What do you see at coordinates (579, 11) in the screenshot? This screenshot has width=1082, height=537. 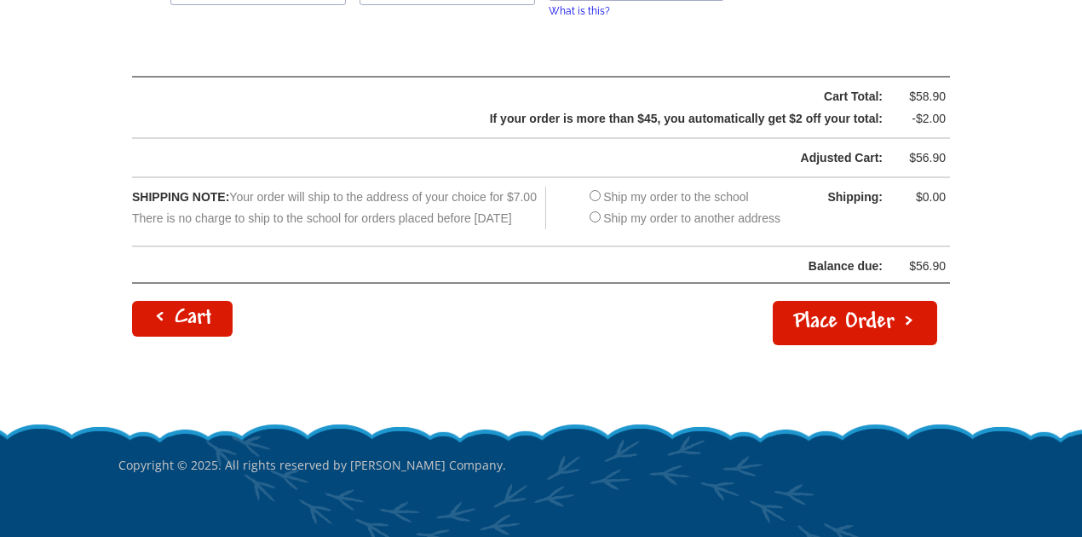 I see `span: What is this?` at bounding box center [579, 11].